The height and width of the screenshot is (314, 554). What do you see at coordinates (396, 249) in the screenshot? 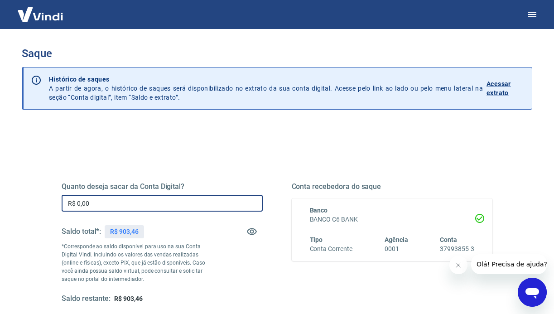
I see `h6: 0001` at bounding box center [396, 249].